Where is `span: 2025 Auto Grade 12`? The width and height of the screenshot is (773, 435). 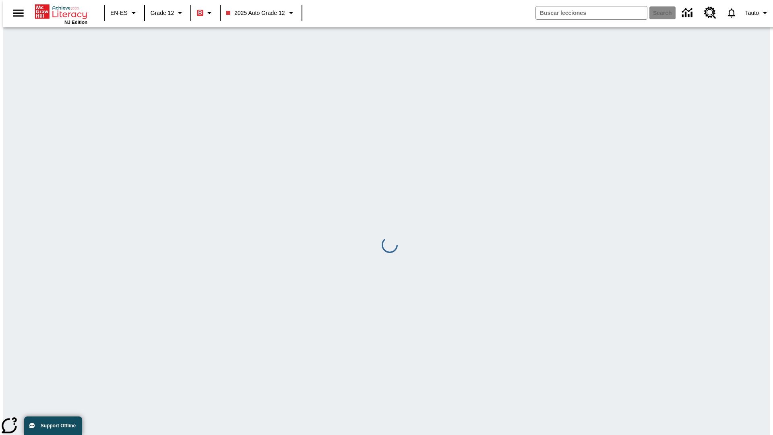 span: 2025 Auto Grade 12 is located at coordinates (255, 13).